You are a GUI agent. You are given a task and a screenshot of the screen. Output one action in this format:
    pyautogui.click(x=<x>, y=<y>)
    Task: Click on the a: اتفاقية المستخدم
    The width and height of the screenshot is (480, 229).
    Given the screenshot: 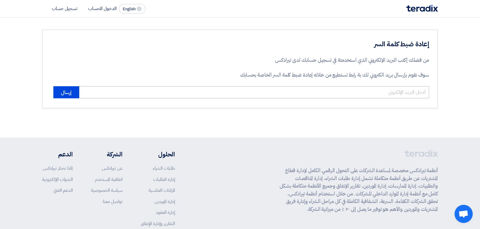 What is the action you would take?
    pyautogui.click(x=108, y=180)
    